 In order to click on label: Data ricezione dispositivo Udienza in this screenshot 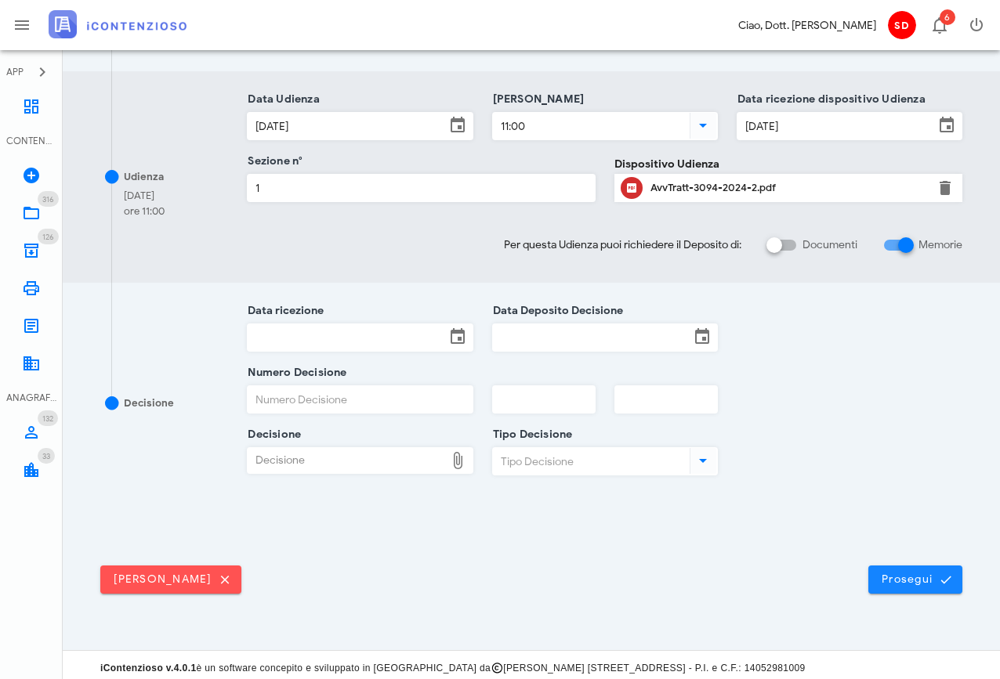, I will do `click(829, 99)`.